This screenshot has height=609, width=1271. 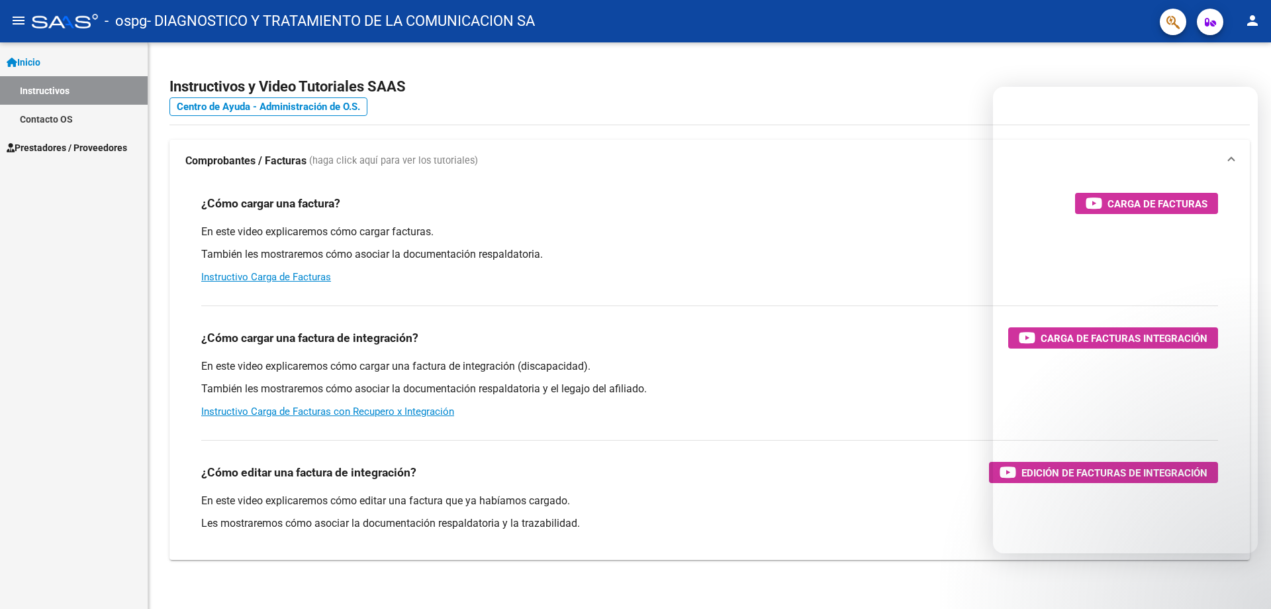 What do you see at coordinates (1104, 472) in the screenshot?
I see `button: Edición de Facturas de integración` at bounding box center [1104, 472].